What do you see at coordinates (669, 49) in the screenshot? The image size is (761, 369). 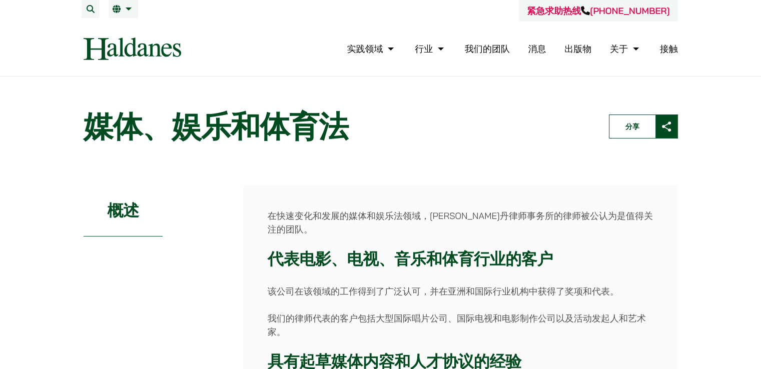 I see `font: 接触` at bounding box center [669, 49].